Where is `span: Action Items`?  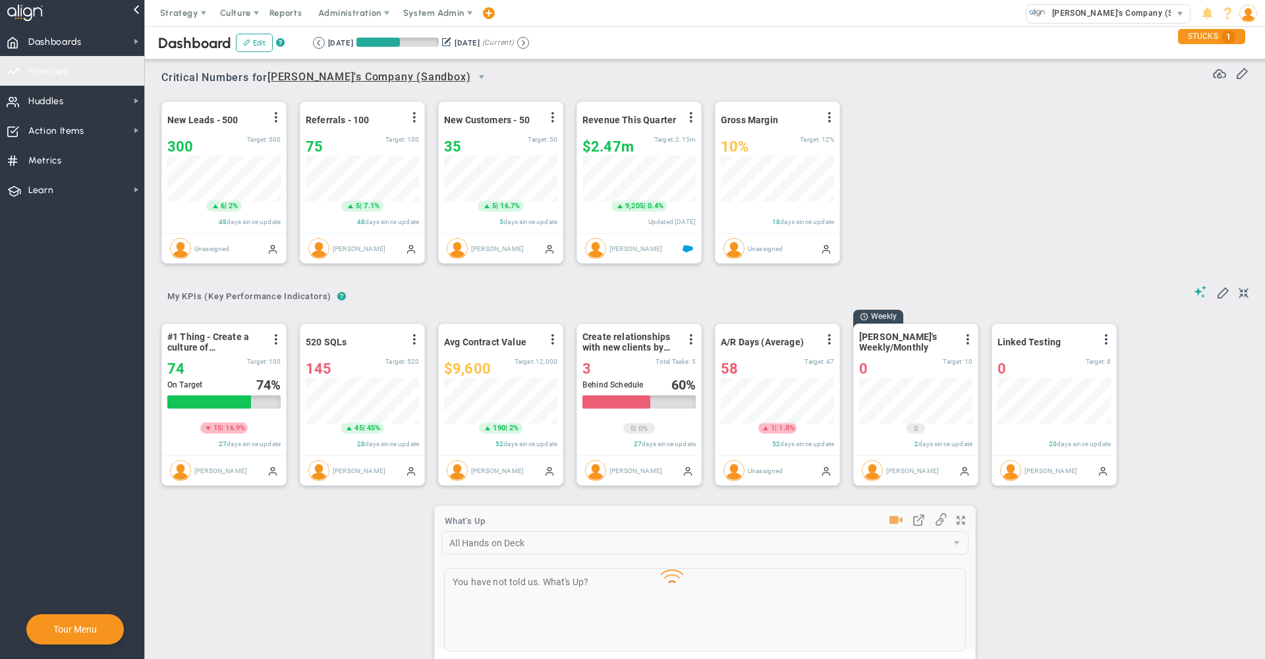 span: Action Items is located at coordinates (56, 131).